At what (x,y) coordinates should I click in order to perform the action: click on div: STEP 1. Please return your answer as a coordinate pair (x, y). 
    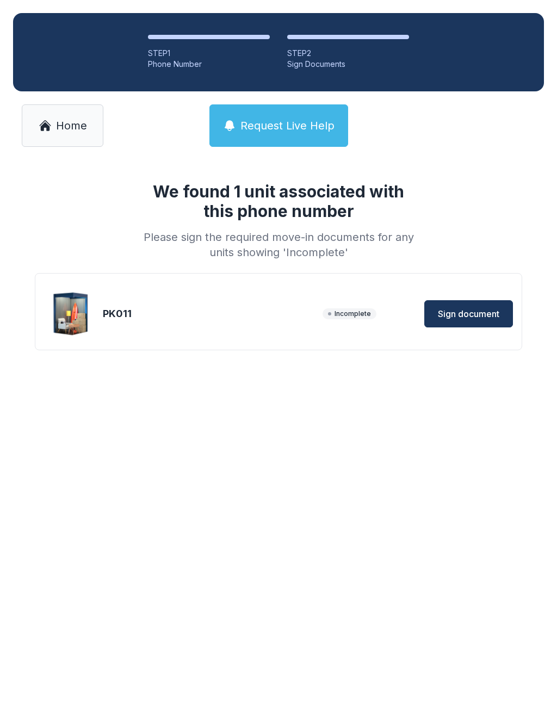
    Looking at the image, I should click on (209, 53).